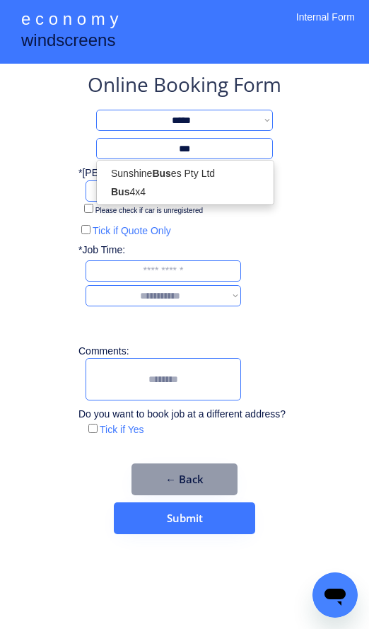  Describe the element at coordinates (132, 231) in the screenshot. I see `label: Tick if Quote Only` at that location.